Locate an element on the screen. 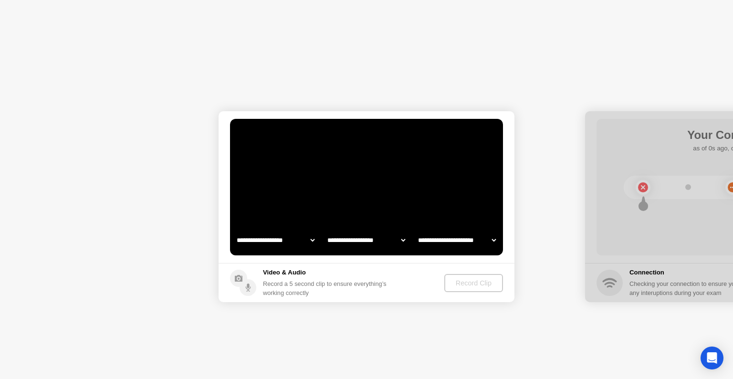 The height and width of the screenshot is (379, 733). div: Open Intercom Messenger is located at coordinates (712, 358).